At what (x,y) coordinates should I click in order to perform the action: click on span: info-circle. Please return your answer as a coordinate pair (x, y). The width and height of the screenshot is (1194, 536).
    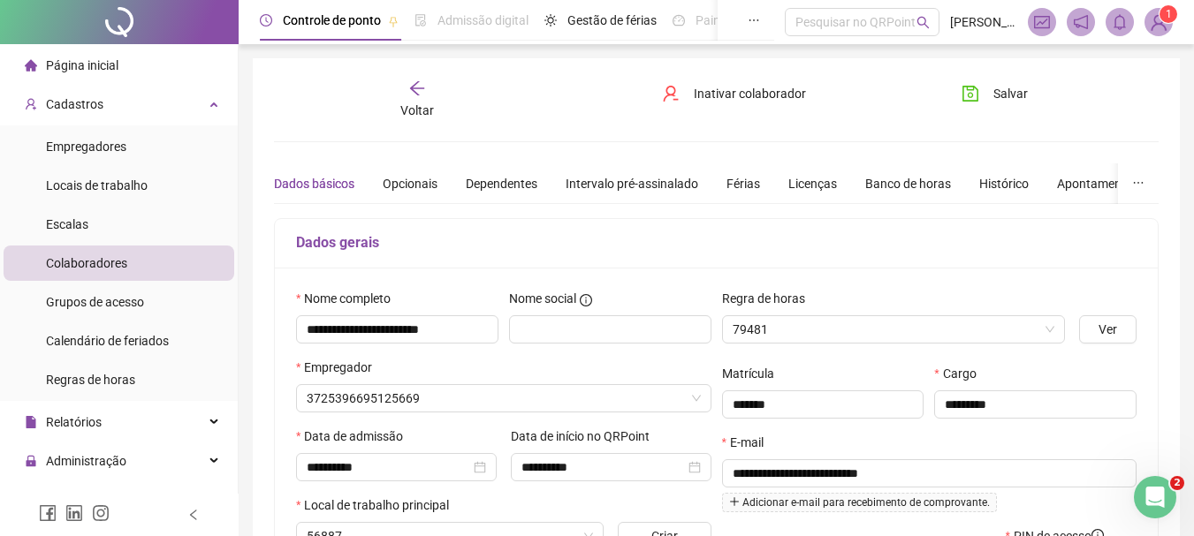
    Looking at the image, I should click on (586, 301).